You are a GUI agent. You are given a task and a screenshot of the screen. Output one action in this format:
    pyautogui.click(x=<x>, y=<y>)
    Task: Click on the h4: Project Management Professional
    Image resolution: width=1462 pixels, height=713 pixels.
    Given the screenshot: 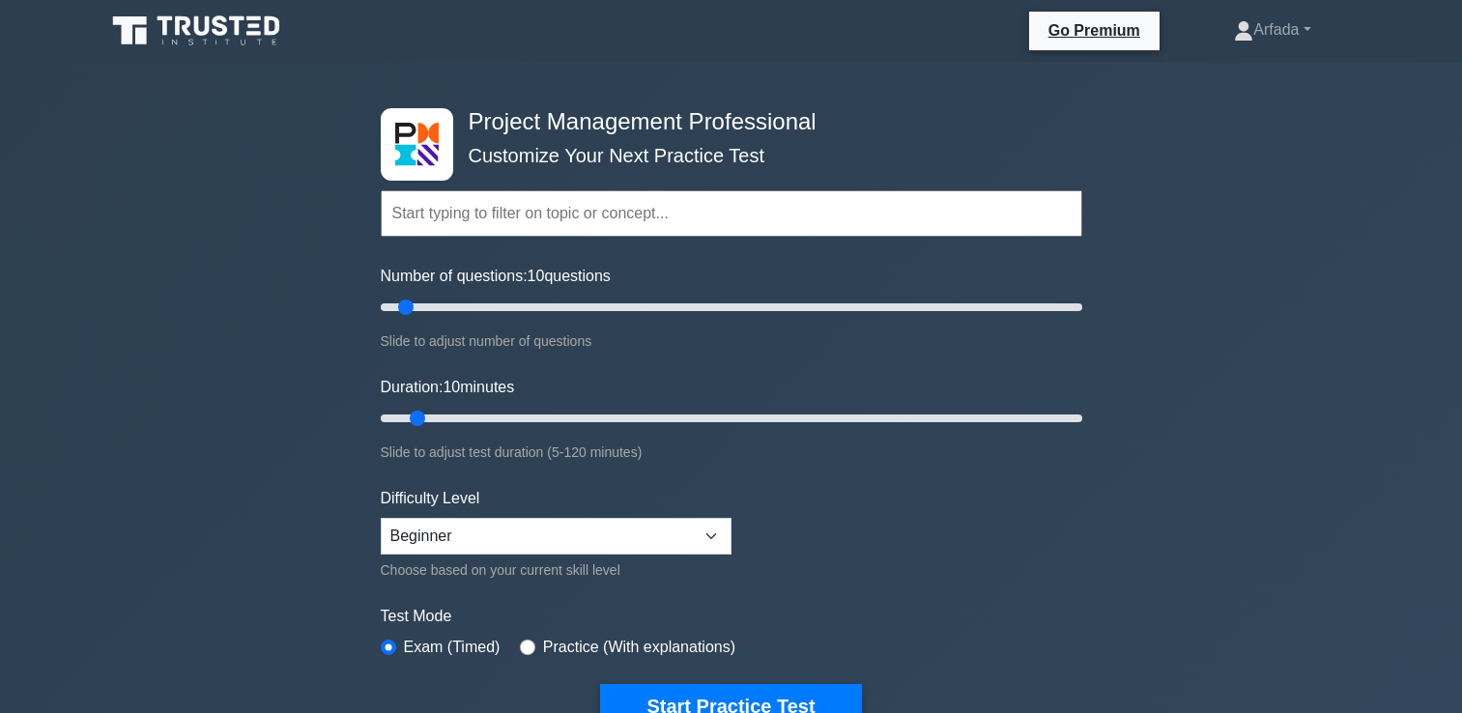 What is the action you would take?
    pyautogui.click(x=724, y=122)
    